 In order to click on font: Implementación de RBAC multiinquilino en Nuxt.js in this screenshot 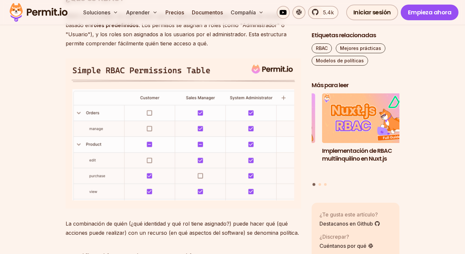, I will do `click(357, 155)`.